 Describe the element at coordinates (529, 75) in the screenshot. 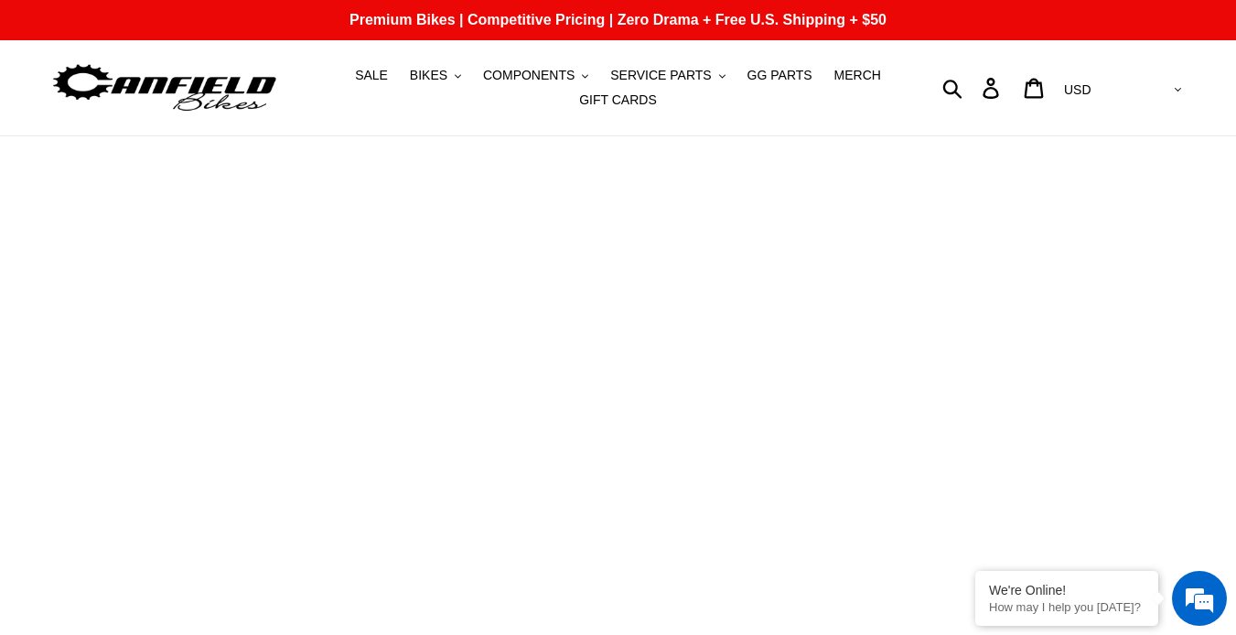

I see `span: COMPONENTS` at that location.